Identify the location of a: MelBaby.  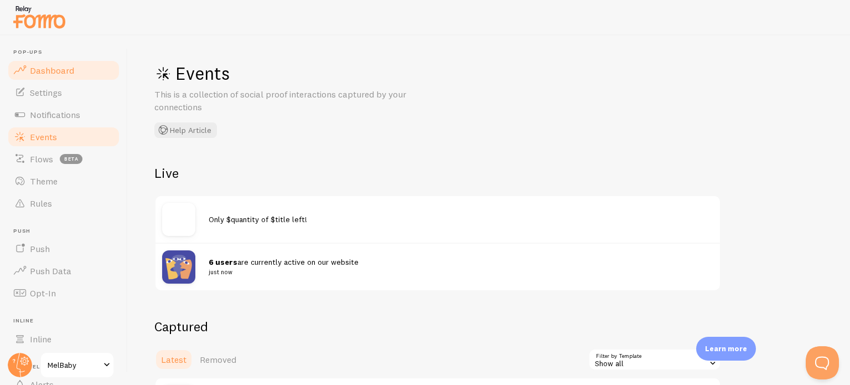
(77, 365).